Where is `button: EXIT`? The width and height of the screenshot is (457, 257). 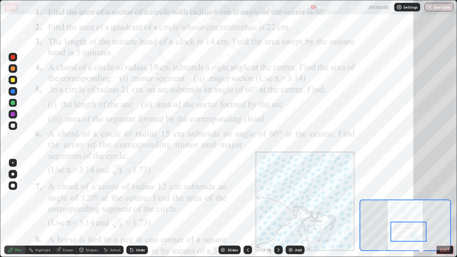
button: EXIT is located at coordinates (445, 250).